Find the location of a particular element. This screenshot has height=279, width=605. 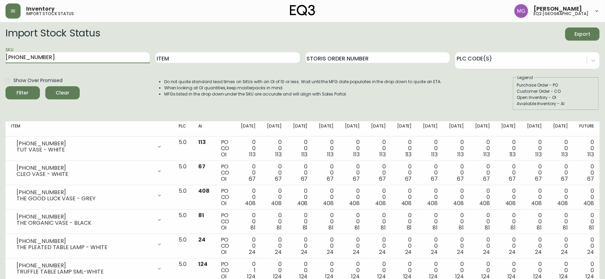

div: TRUFFLE TABLE LAMP SML-WHITE is located at coordinates (85, 272).